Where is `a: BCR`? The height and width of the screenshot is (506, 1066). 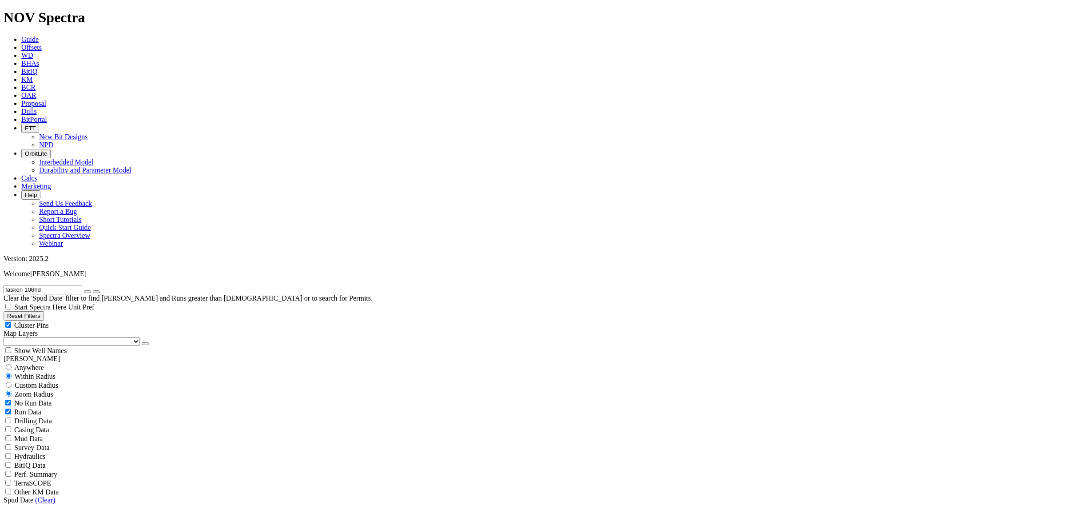 a: BCR is located at coordinates (28, 87).